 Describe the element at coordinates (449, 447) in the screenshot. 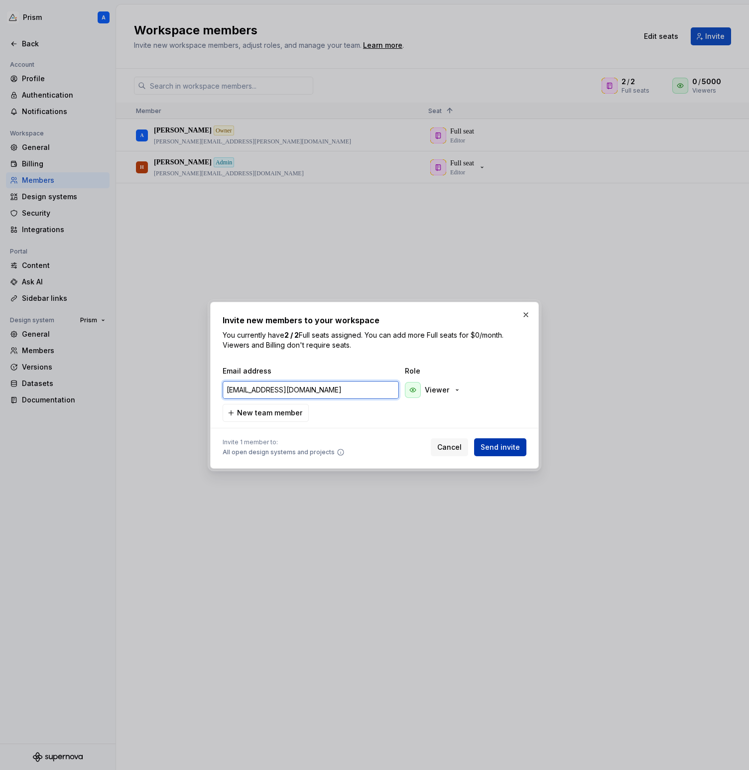

I see `span: Cancel` at that location.